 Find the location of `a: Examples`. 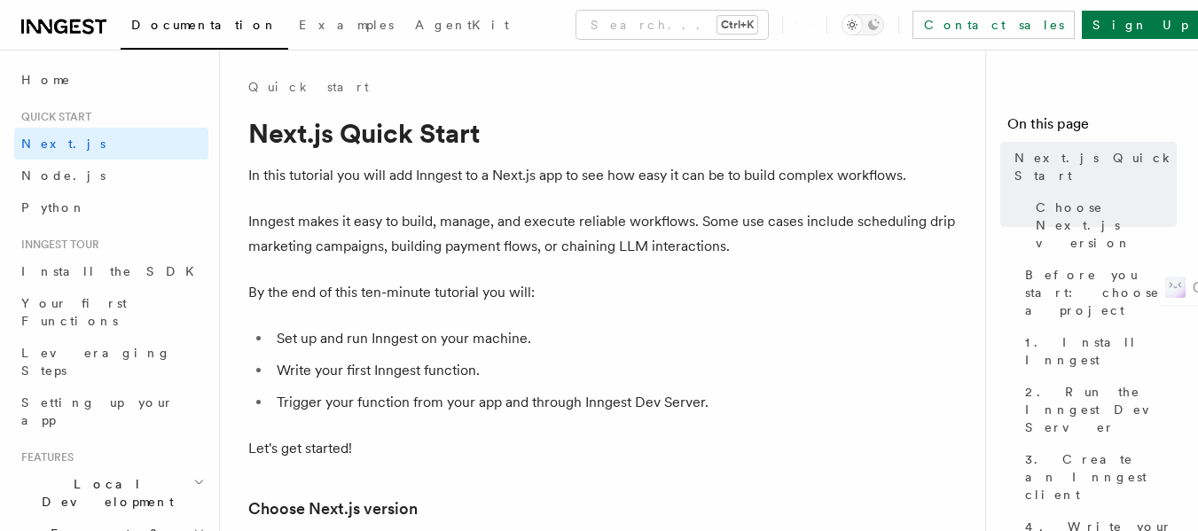

a: Examples is located at coordinates (346, 27).